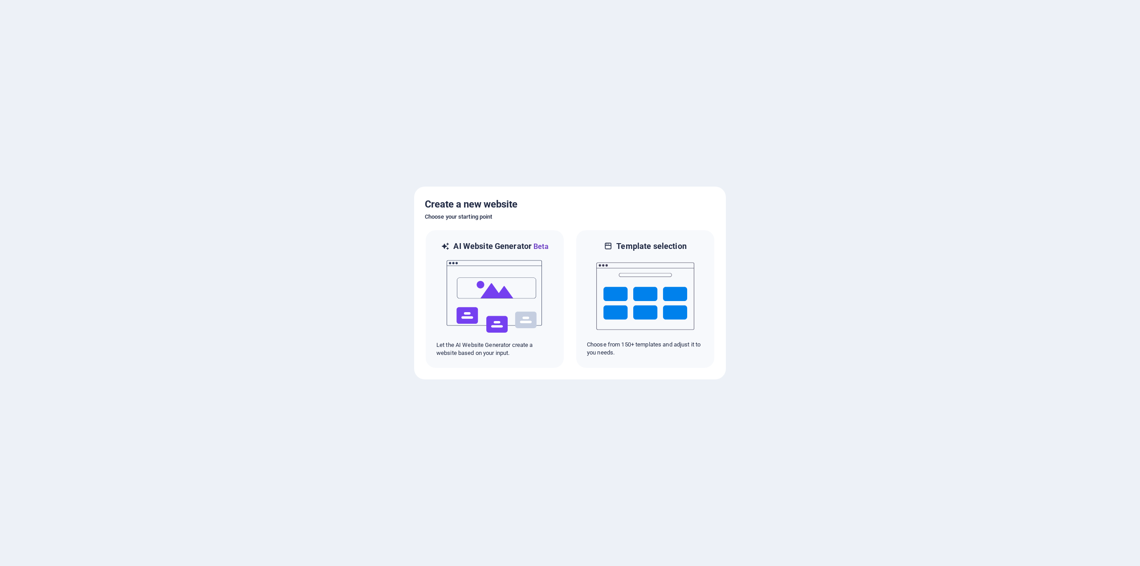 The height and width of the screenshot is (566, 1140). Describe the element at coordinates (500, 246) in the screenshot. I see `h6: AI Website Generator` at that location.